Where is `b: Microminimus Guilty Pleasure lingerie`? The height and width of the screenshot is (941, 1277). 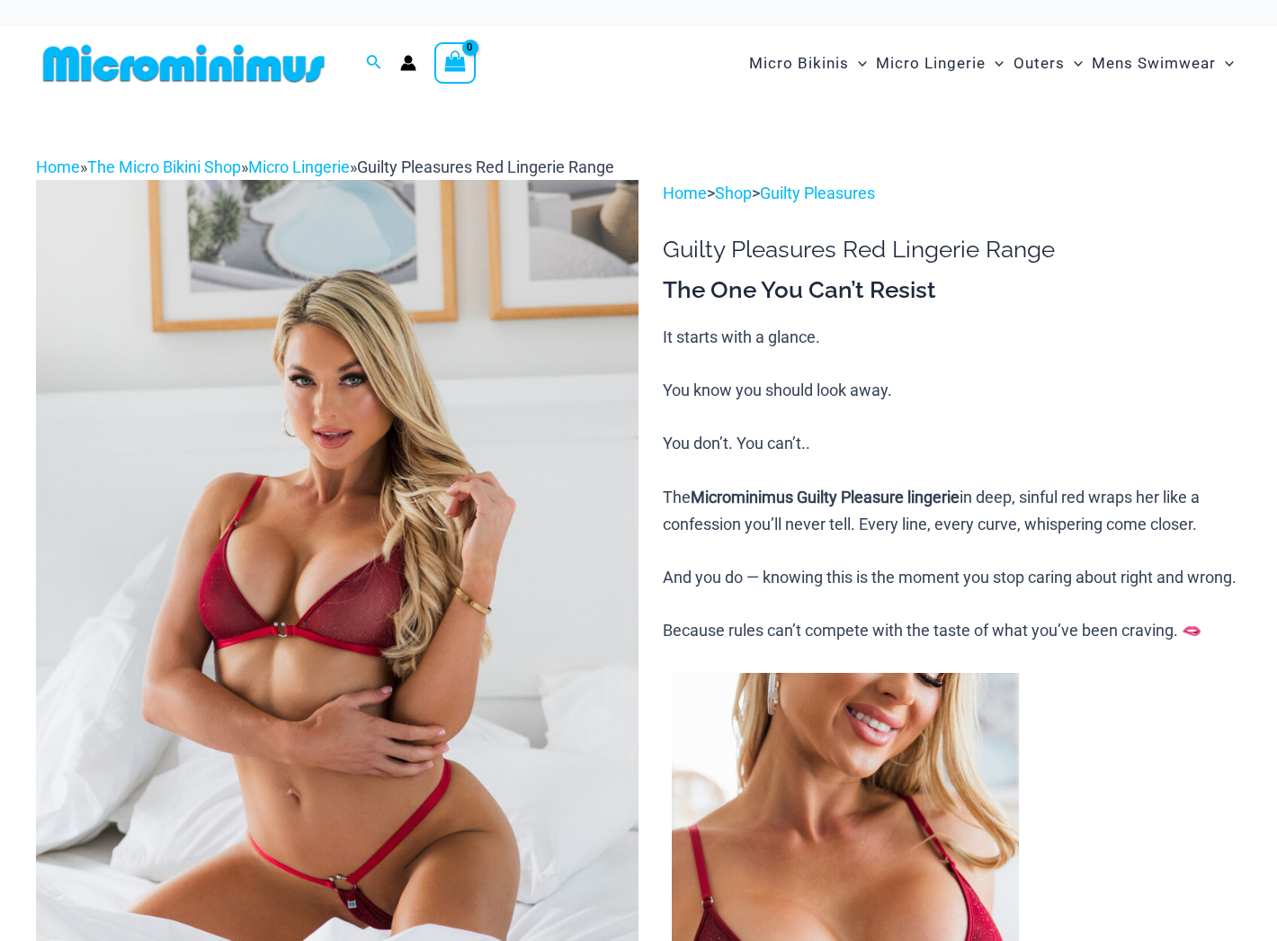 b: Microminimus Guilty Pleasure lingerie is located at coordinates (825, 496).